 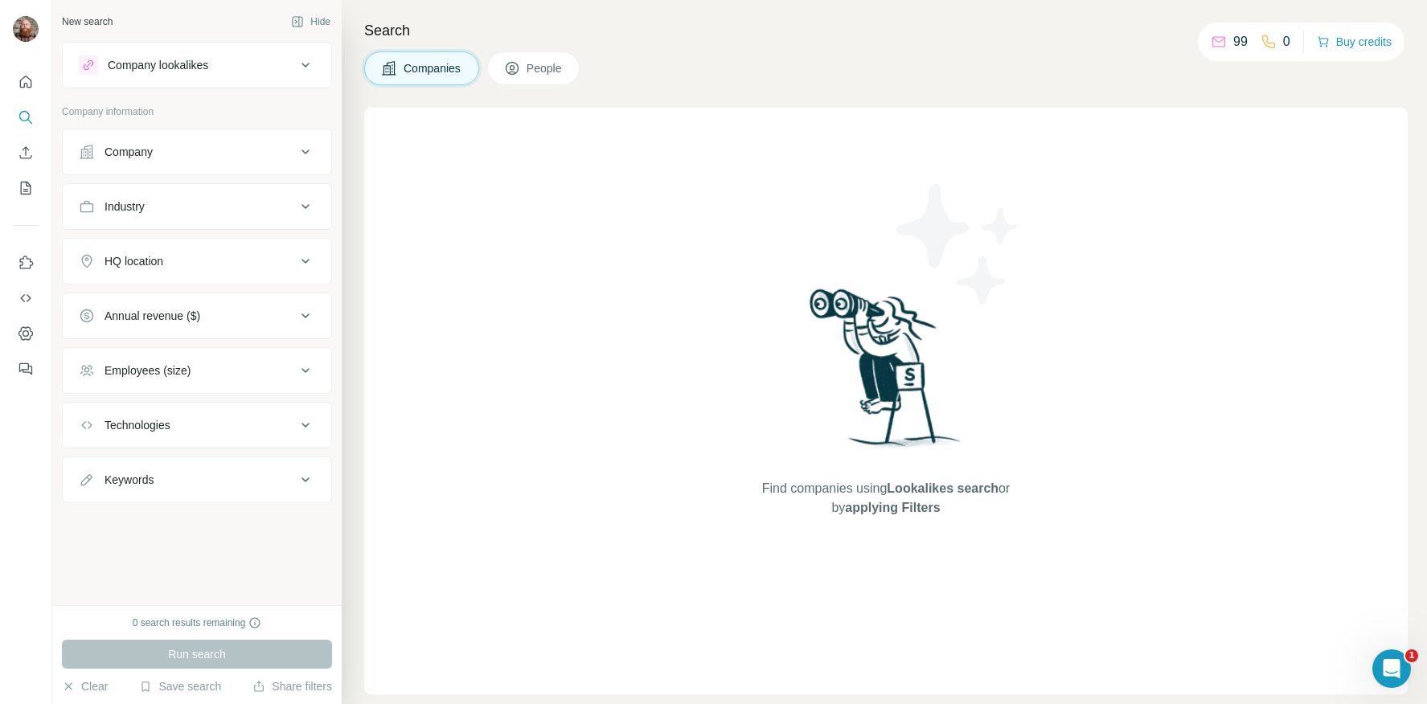 What do you see at coordinates (26, 188) in the screenshot?
I see `button: My lists` at bounding box center [26, 188].